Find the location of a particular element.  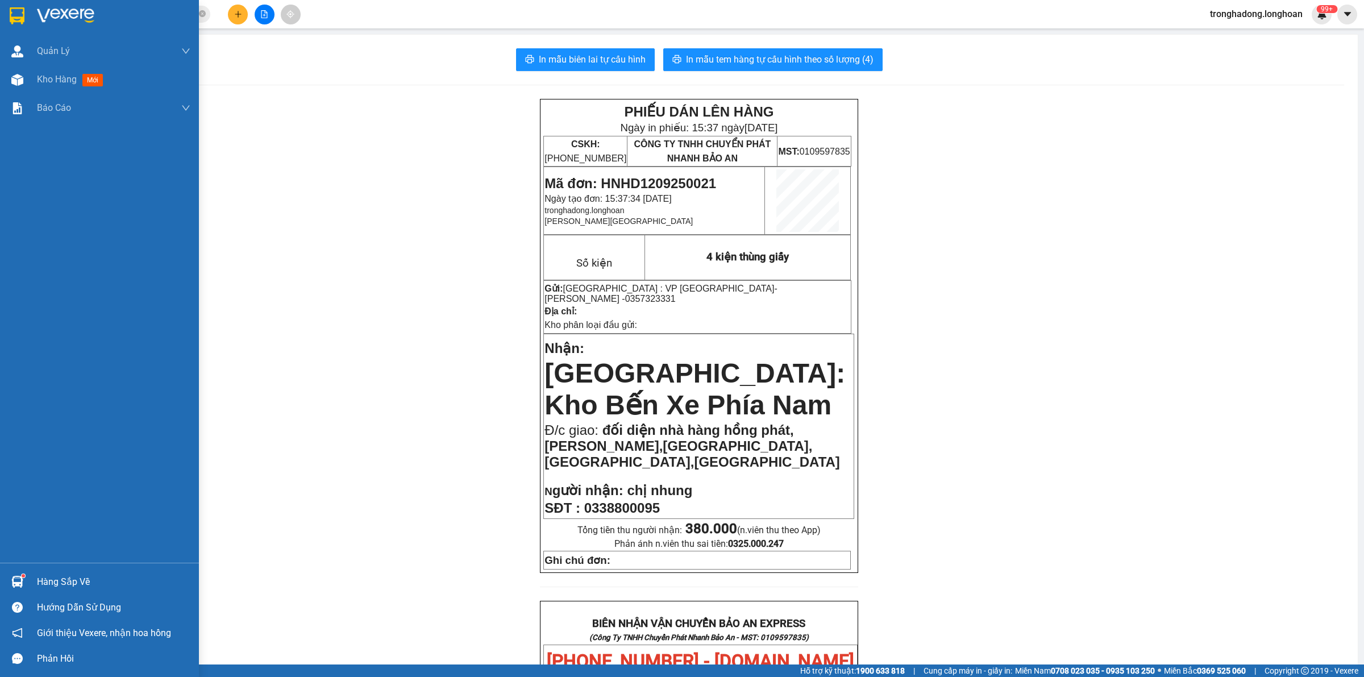

span: 4 kiện thùng giấy is located at coordinates (747, 257).